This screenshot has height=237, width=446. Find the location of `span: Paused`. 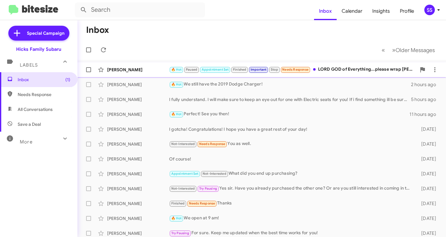

span: Paused is located at coordinates (191, 69).